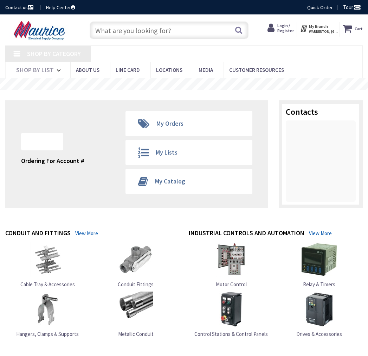  I want to click on a: My Lists, so click(189, 152).